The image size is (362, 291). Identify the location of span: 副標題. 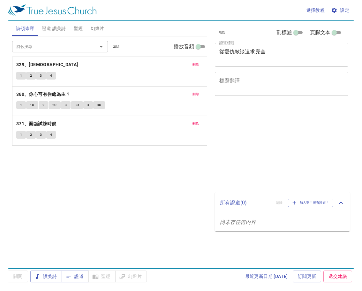
(284, 33).